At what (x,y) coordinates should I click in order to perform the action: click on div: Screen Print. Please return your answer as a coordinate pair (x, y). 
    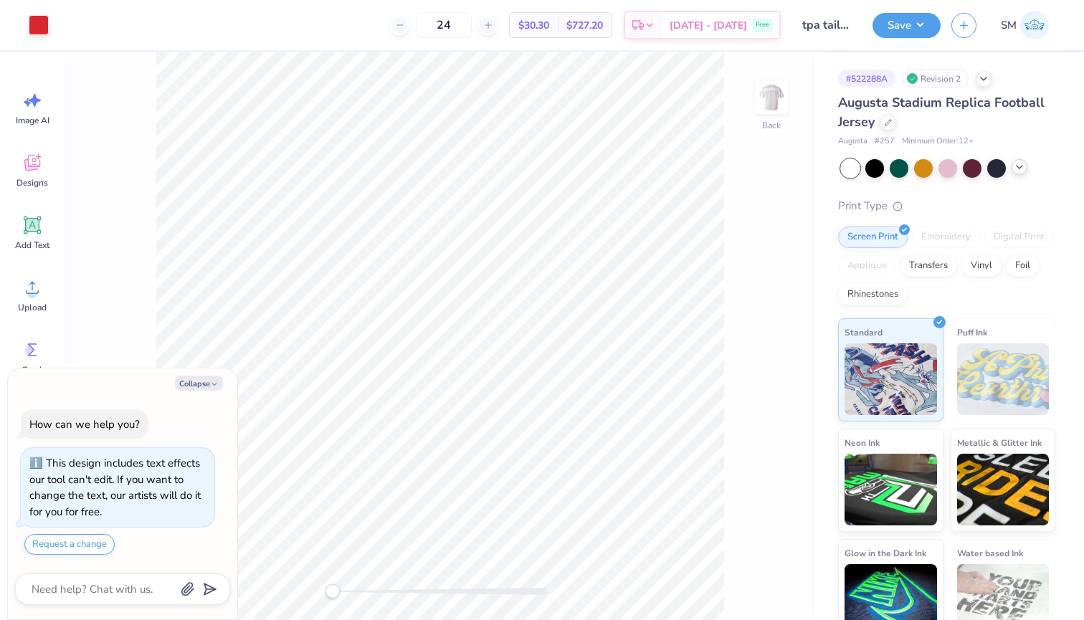
    Looking at the image, I should click on (873, 237).